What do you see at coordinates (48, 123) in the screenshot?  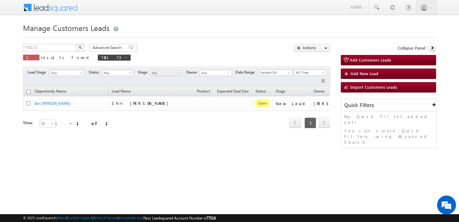 I see `a: 25` at bounding box center [48, 123].